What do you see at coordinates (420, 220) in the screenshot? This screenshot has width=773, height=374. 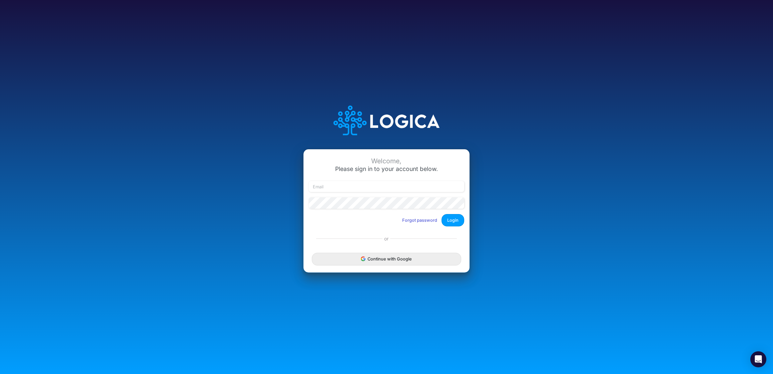 I see `button: Forgot password` at bounding box center [420, 220].